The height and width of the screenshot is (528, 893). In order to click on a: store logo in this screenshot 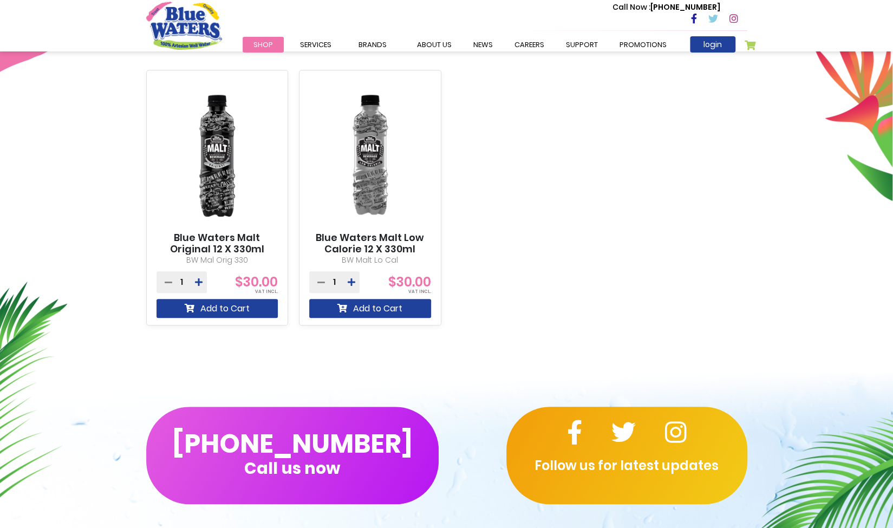, I will do `click(184, 25)`.